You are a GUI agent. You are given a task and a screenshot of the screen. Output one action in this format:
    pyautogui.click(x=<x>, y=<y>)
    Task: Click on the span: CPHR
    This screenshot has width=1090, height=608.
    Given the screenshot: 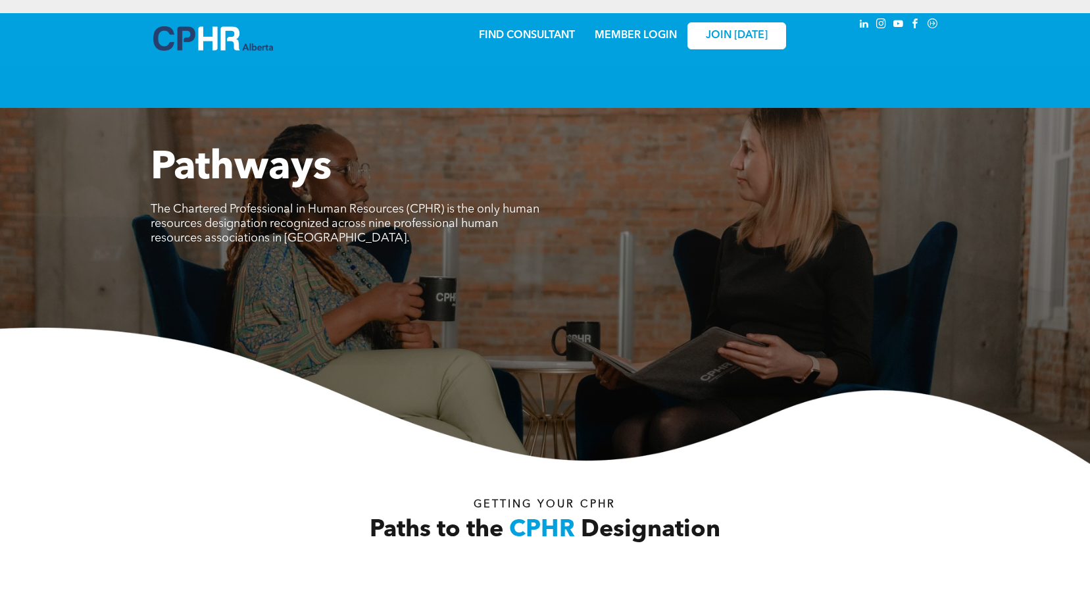 What is the action you would take?
    pyautogui.click(x=542, y=530)
    